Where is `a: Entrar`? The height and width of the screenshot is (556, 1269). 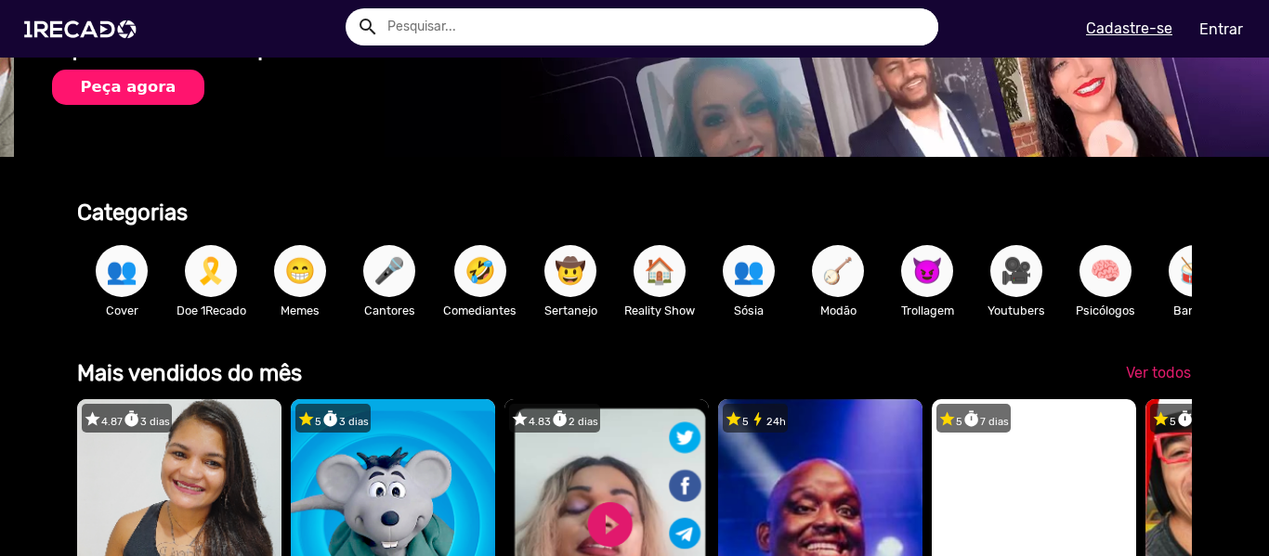 a: Entrar is located at coordinates (1221, 29).